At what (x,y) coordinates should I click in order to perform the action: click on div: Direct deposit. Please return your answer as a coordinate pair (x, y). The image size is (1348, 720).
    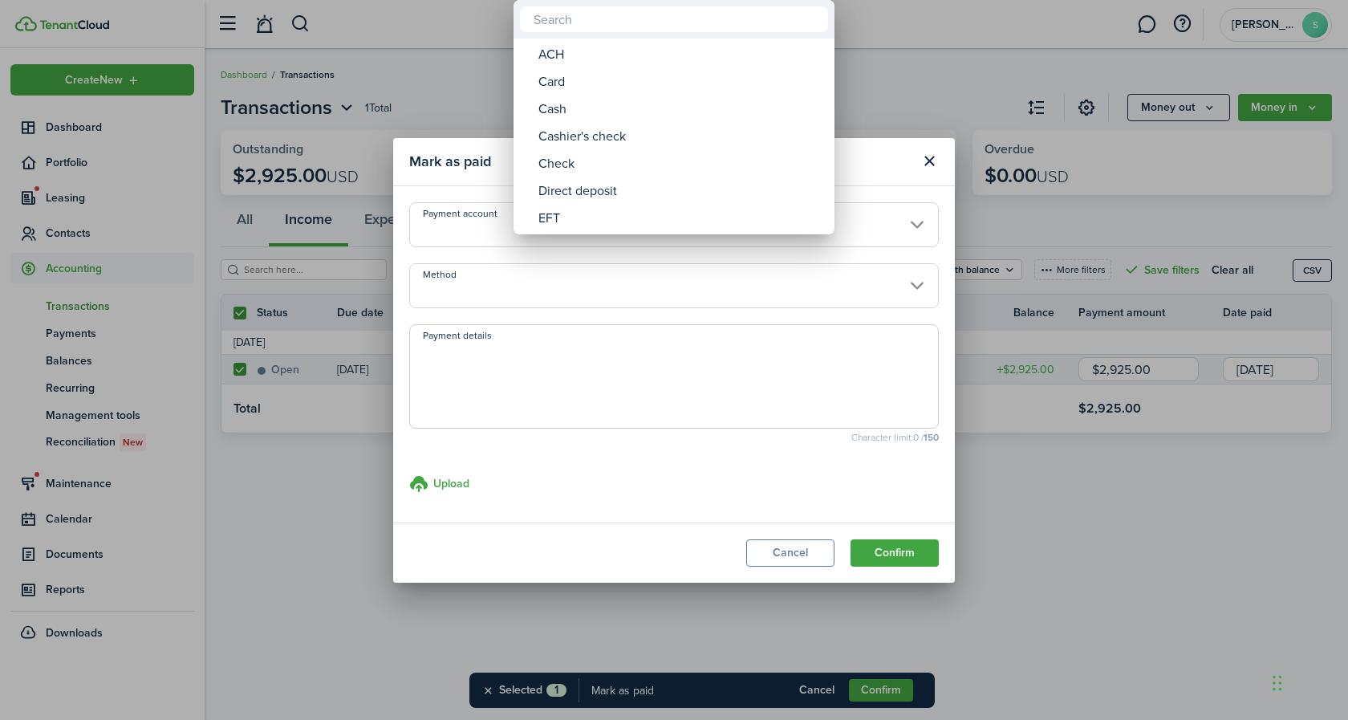
    Looking at the image, I should click on (680, 191).